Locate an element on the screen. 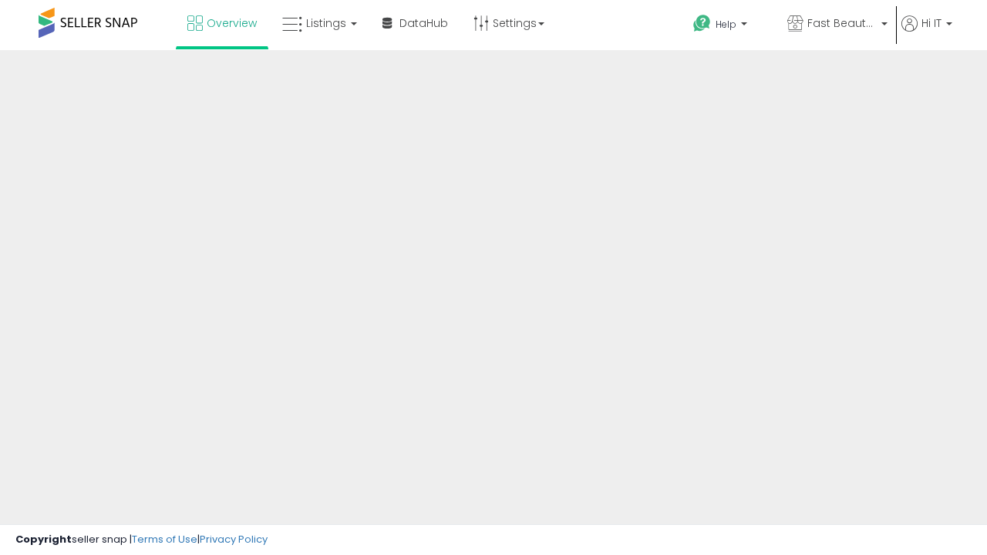 The image size is (987, 555). span: Listings is located at coordinates (326, 23).